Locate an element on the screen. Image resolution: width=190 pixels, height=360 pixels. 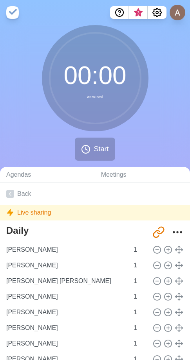
span: Start is located at coordinates (101, 149).